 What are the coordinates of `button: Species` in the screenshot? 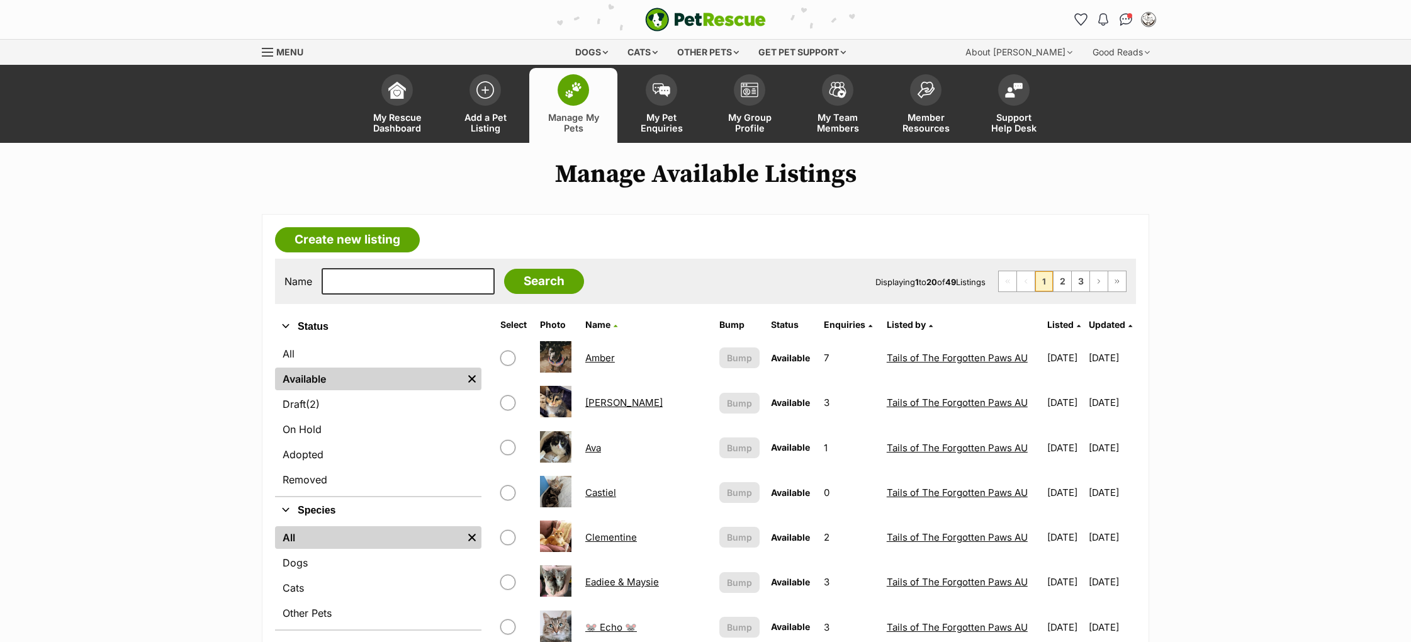 It's located at (378, 510).